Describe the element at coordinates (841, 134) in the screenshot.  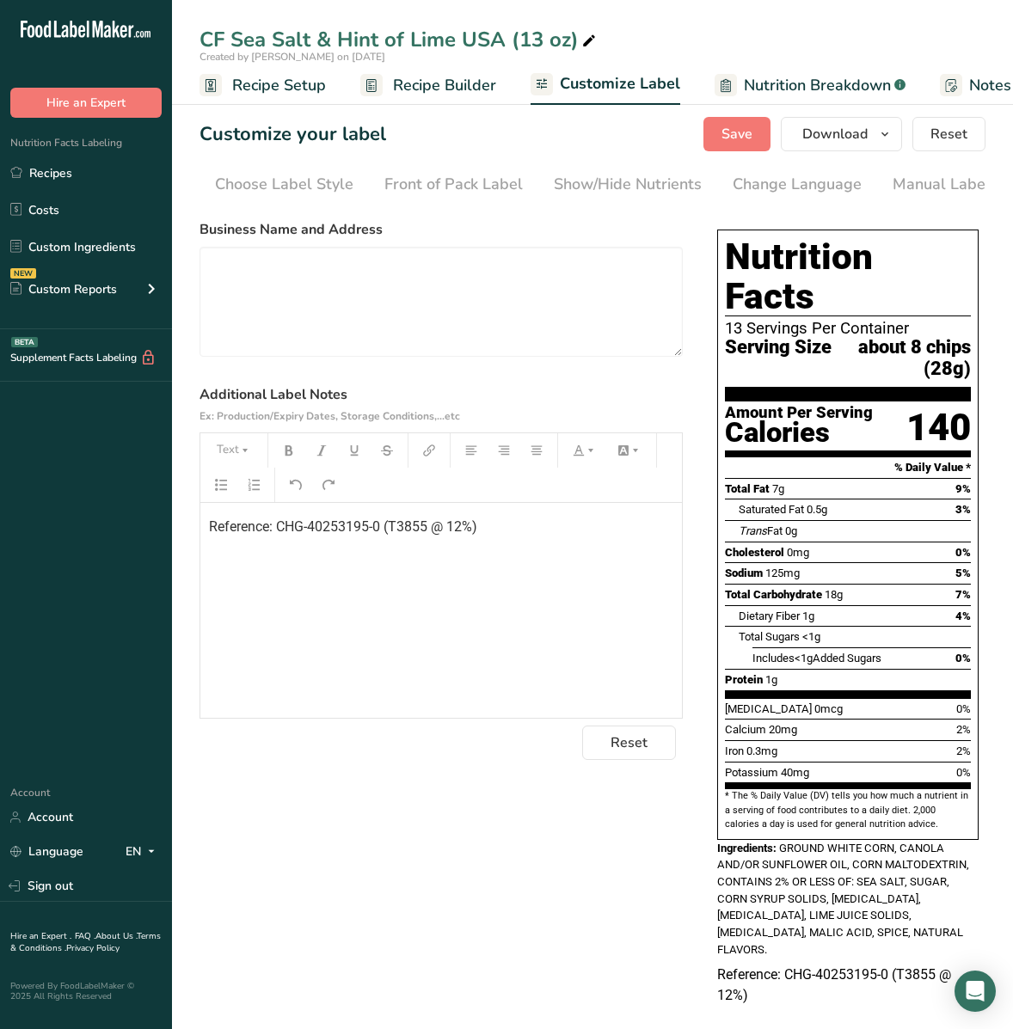
I see `button: Download` at that location.